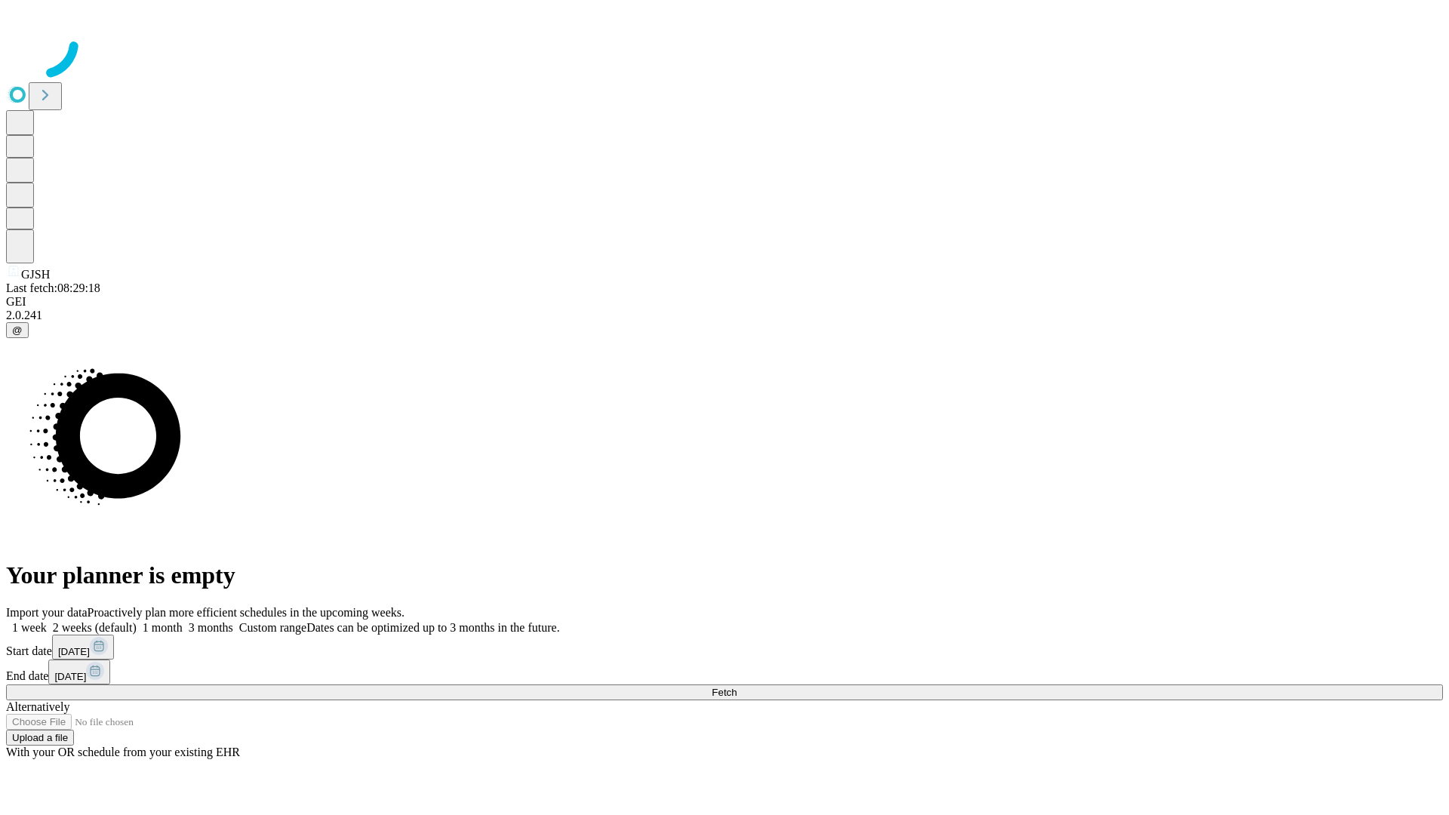 The image size is (1449, 815). I want to click on h1: Your planner is empty, so click(724, 575).